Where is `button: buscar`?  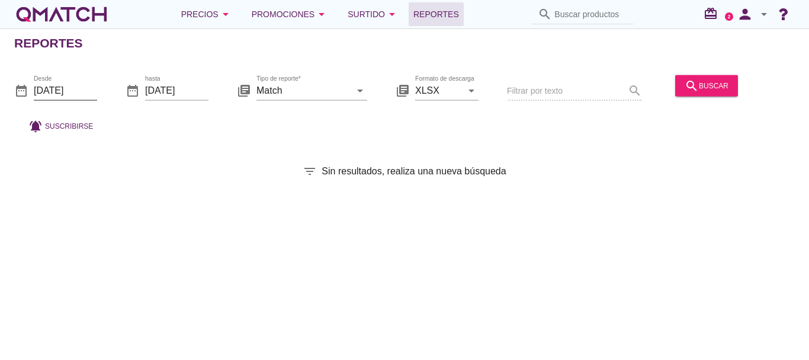 button: buscar is located at coordinates (707, 85).